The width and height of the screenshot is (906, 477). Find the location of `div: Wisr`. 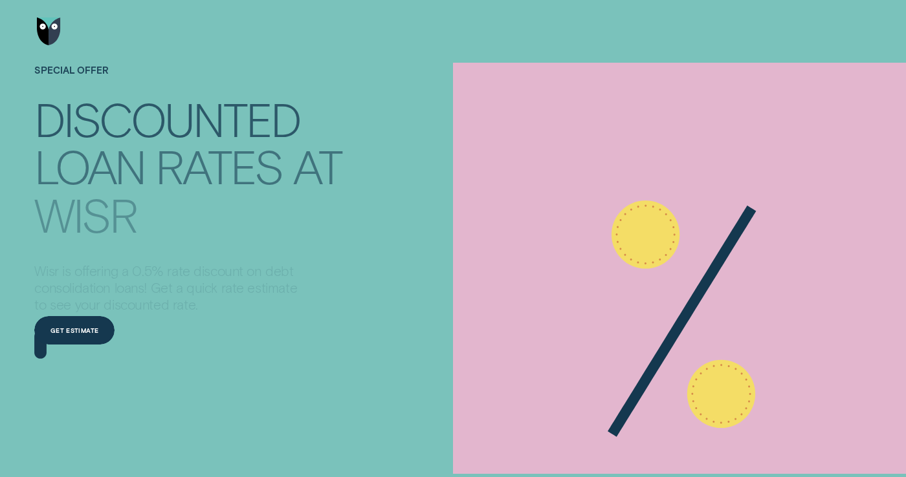

div: Wisr is located at coordinates (85, 215).